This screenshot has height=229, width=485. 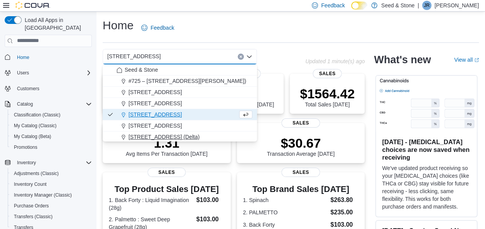 What do you see at coordinates (51, 206) in the screenshot?
I see `button: Purchase Orders` at bounding box center [51, 206].